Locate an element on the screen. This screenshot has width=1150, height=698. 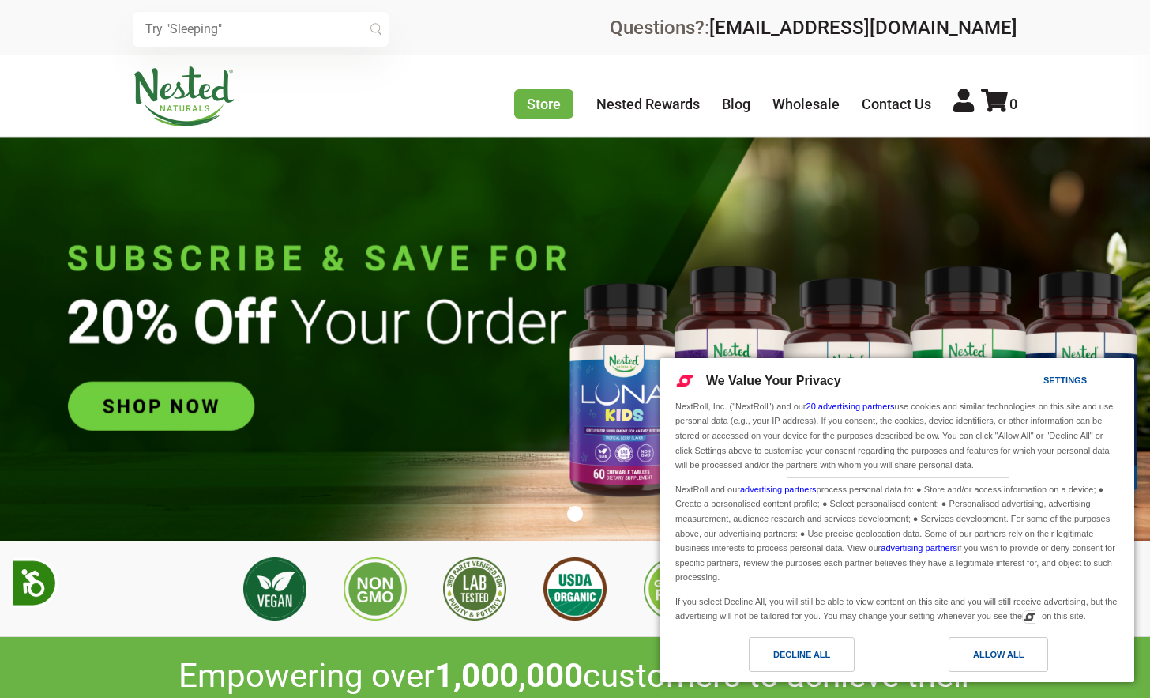
img: Non GMO is located at coordinates (375, 589).